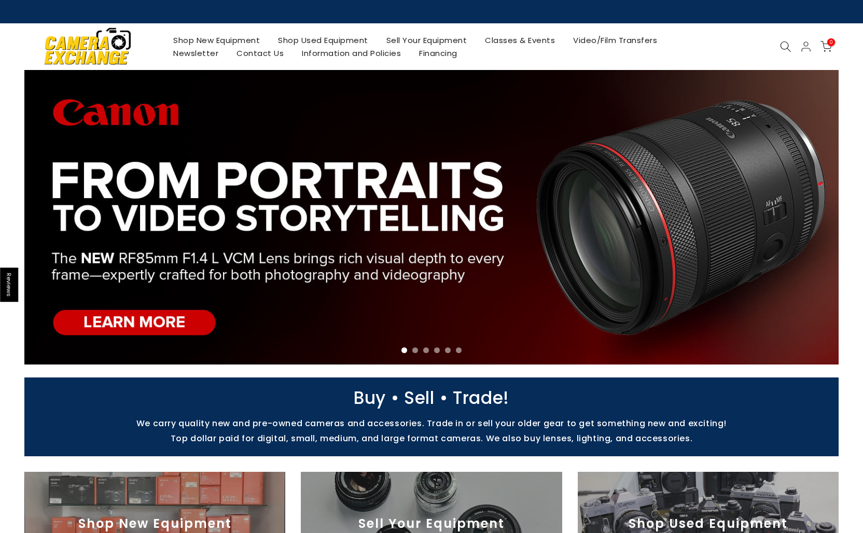 This screenshot has height=533, width=863. What do you see at coordinates (217, 40) in the screenshot?
I see `a: Shop New Equipment` at bounding box center [217, 40].